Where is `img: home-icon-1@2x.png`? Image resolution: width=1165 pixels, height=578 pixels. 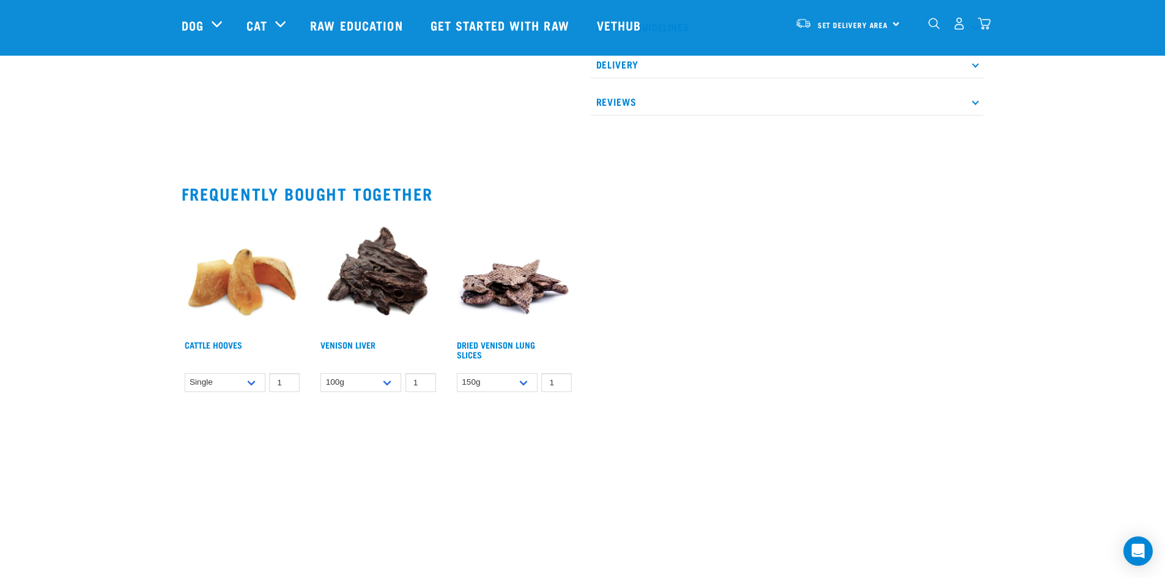 img: home-icon-1@2x.png is located at coordinates (934, 23).